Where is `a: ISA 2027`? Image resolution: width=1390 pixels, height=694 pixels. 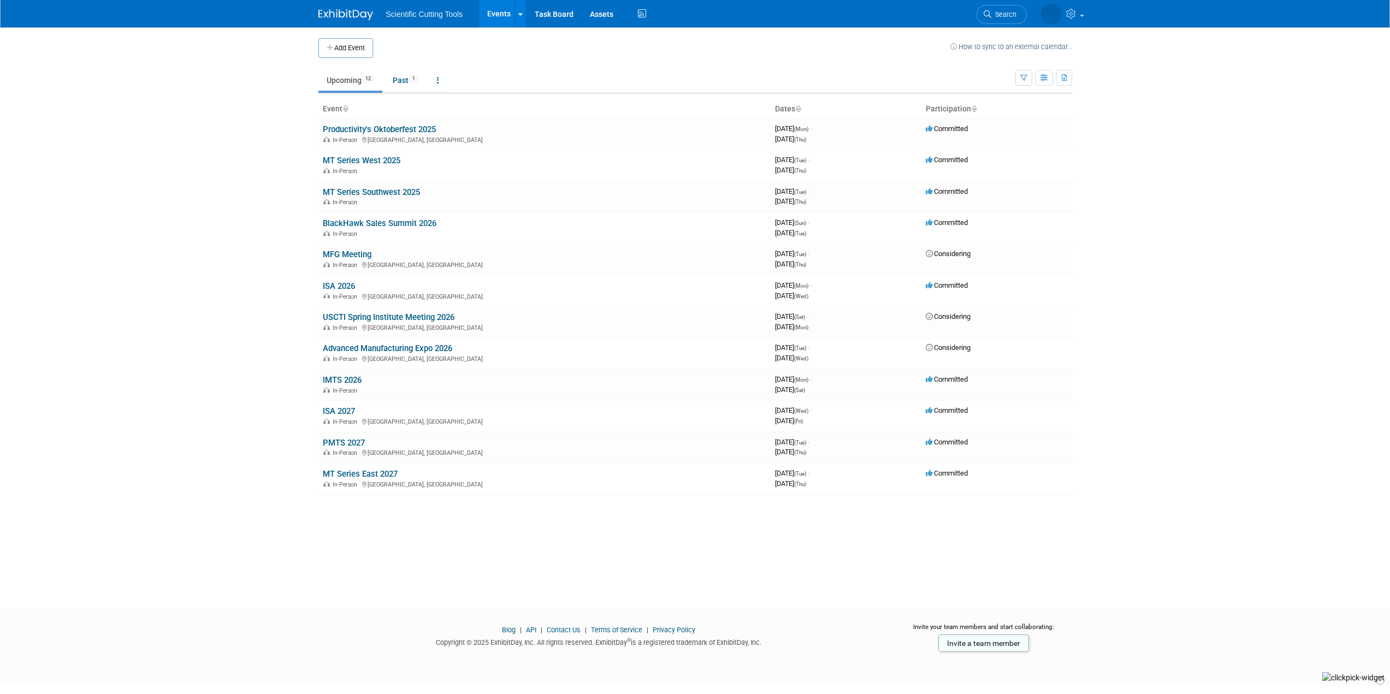
a: ISA 2027 is located at coordinates (339, 411).